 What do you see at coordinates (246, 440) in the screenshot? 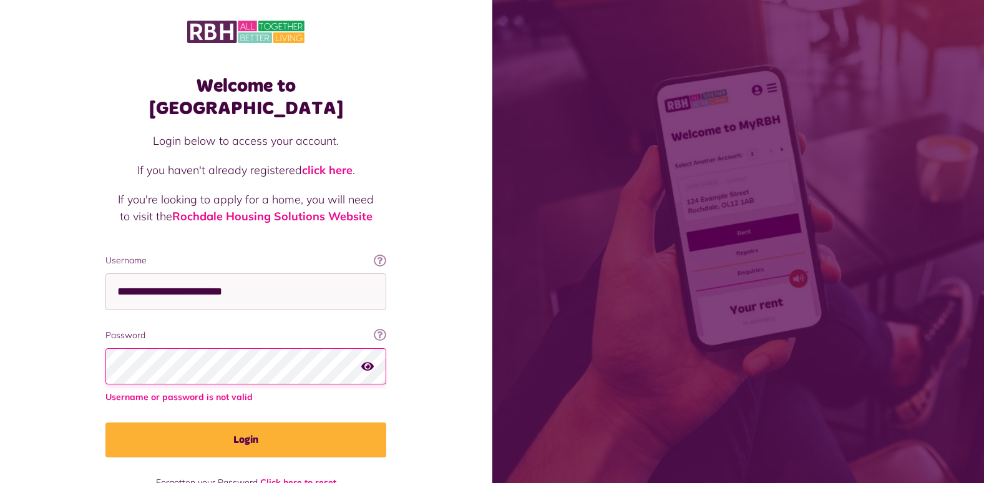
I see `button: Login` at bounding box center [246, 440].